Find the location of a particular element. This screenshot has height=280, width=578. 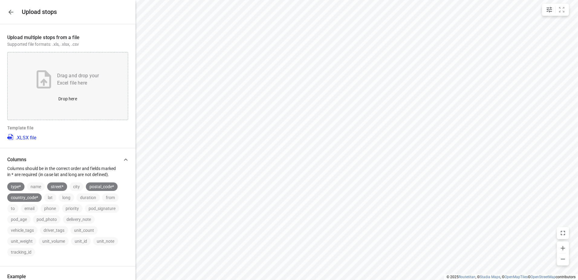

span: unit_weight is located at coordinates (22, 241).